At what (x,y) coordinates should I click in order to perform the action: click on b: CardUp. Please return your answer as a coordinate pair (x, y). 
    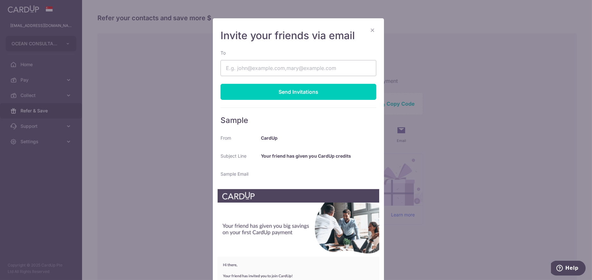
    Looking at the image, I should click on (270, 138).